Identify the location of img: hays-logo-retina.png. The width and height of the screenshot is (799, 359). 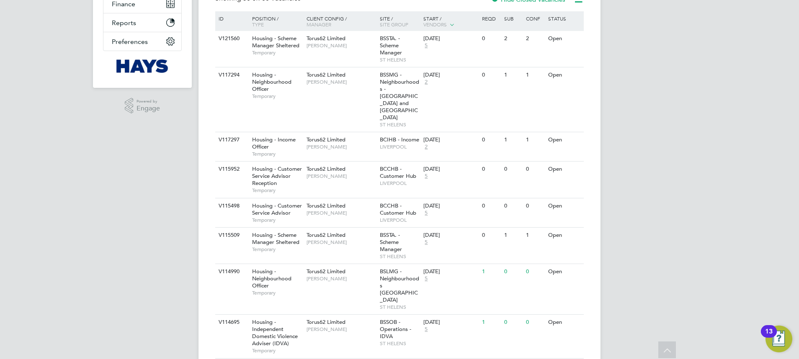
(142, 66).